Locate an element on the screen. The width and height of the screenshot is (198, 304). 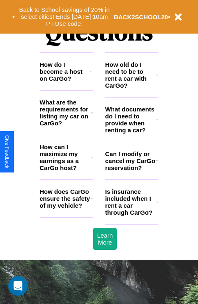
h3: How can I maximize my earnings as a CarGo host? is located at coordinates (65, 157).